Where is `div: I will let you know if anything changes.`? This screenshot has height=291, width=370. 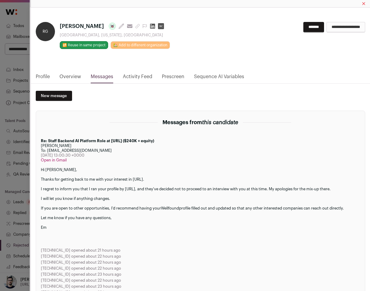
div: I will let you know if anything changes. is located at coordinates (200, 199).